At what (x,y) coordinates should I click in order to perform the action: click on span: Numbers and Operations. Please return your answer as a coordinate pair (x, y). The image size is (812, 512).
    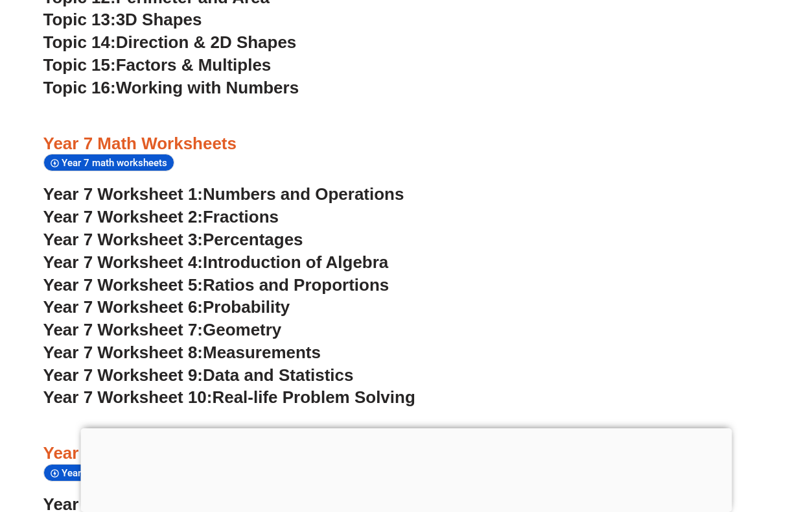
    Looking at the image, I should click on (303, 194).